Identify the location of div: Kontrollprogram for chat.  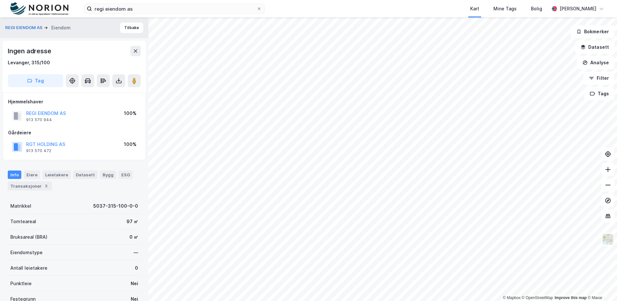
(601, 285).